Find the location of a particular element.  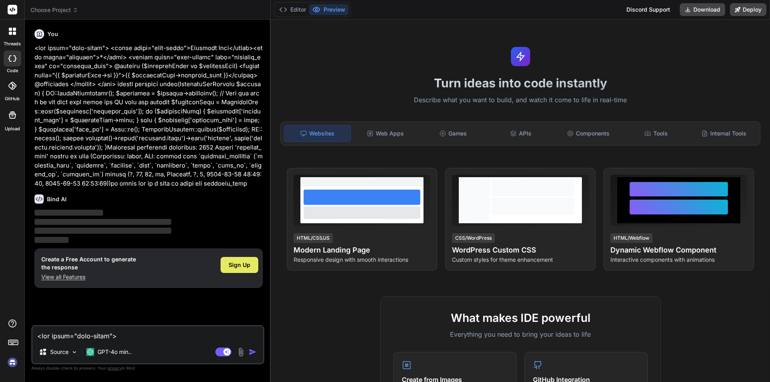

div: Web Apps is located at coordinates (385, 133).